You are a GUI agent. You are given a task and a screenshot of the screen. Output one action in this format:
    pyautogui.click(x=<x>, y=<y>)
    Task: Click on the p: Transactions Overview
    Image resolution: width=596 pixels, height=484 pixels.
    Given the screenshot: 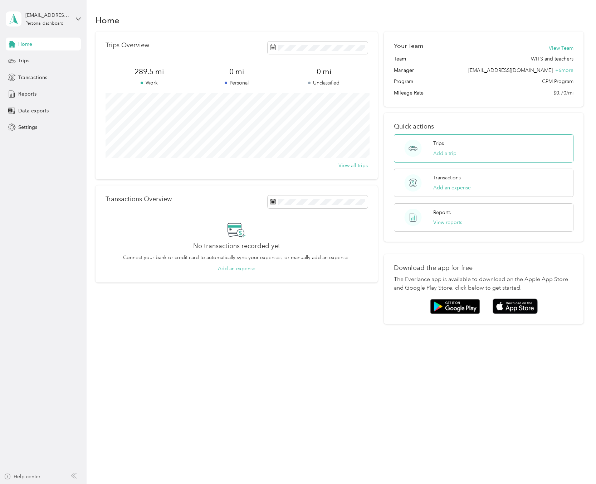 What is the action you would take?
    pyautogui.click(x=138, y=199)
    